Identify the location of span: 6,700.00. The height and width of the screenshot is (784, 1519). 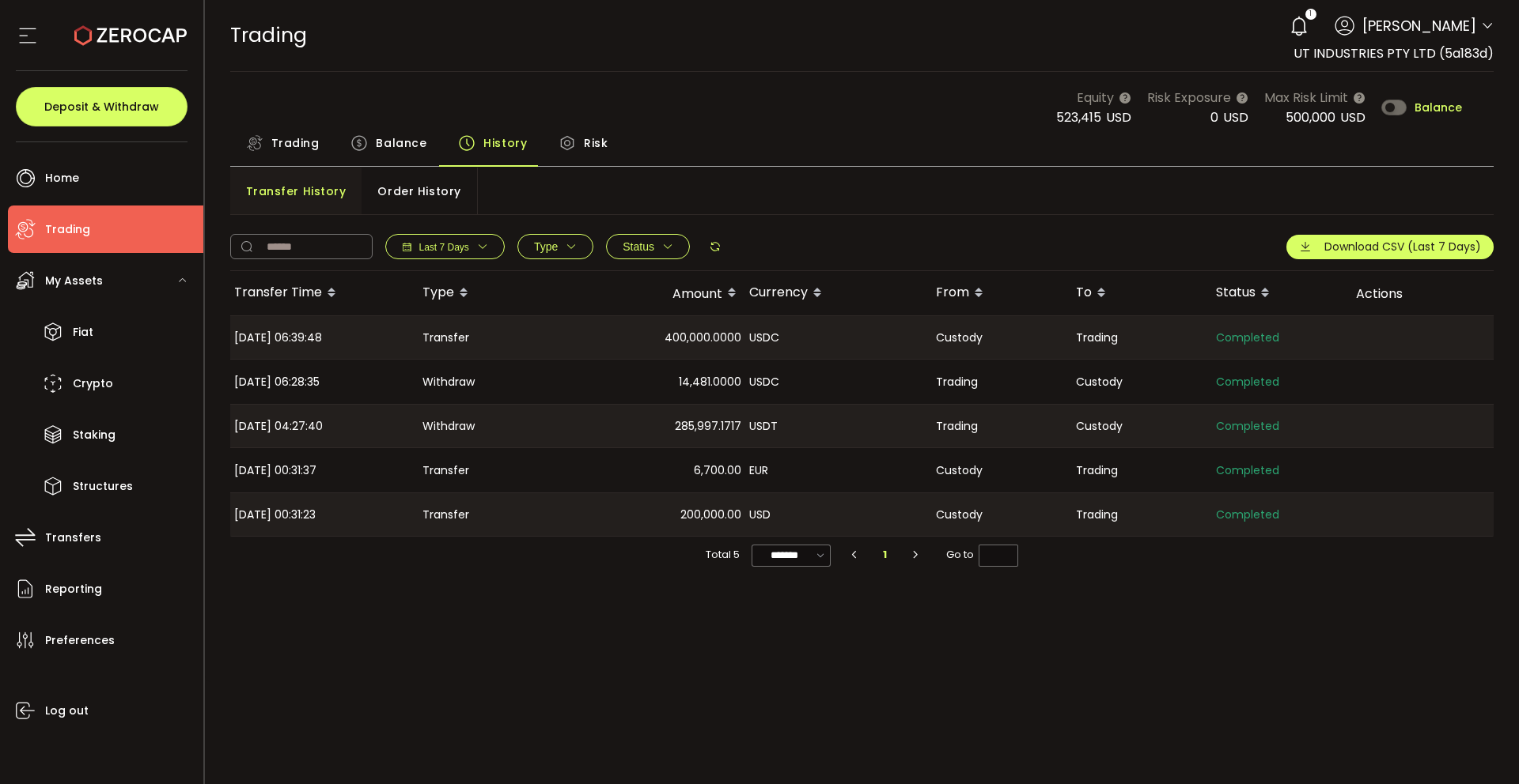
(717, 471).